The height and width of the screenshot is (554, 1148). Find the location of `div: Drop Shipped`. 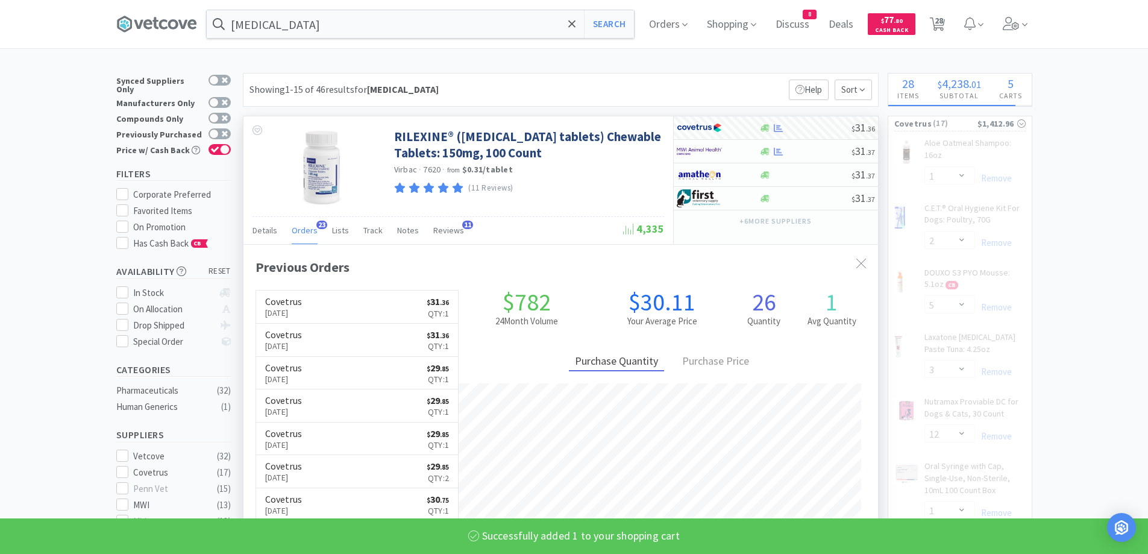

div: Drop Shipped is located at coordinates (173, 325).